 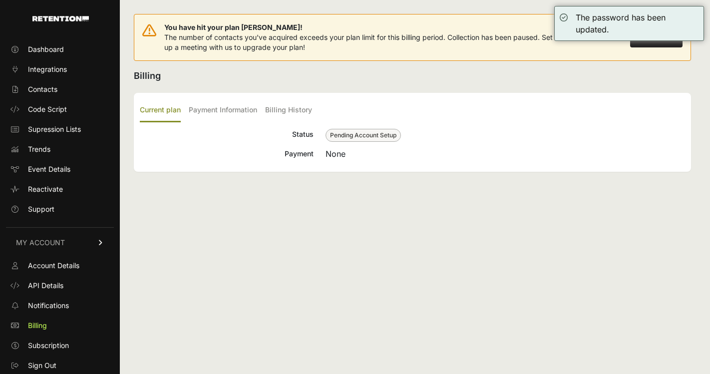 I want to click on span: Dashboard, so click(x=46, y=49).